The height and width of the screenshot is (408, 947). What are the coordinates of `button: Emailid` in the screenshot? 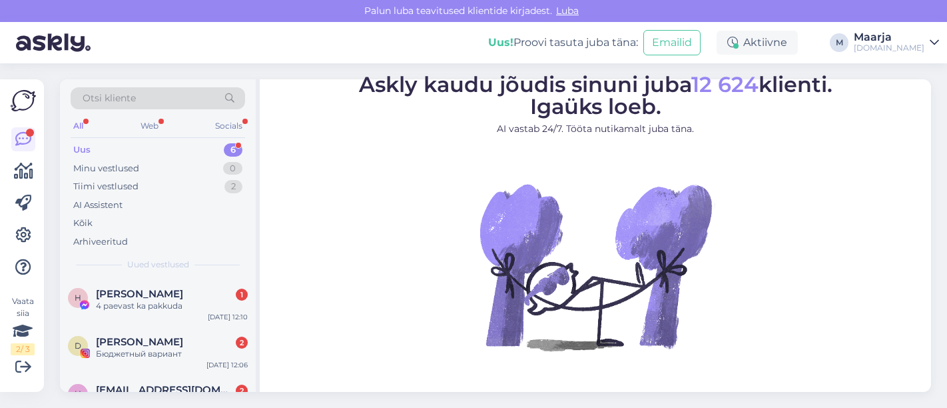 It's located at (672, 43).